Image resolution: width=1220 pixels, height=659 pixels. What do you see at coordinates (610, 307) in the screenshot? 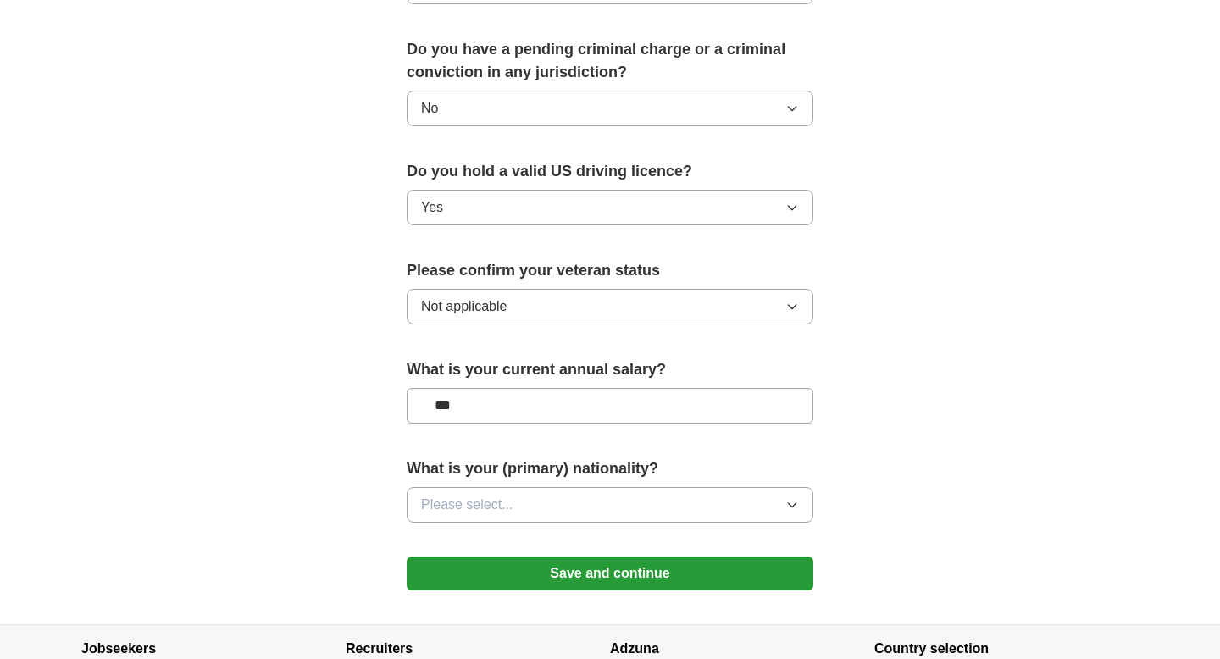
I see `button: Not applicable` at bounding box center [610, 307].